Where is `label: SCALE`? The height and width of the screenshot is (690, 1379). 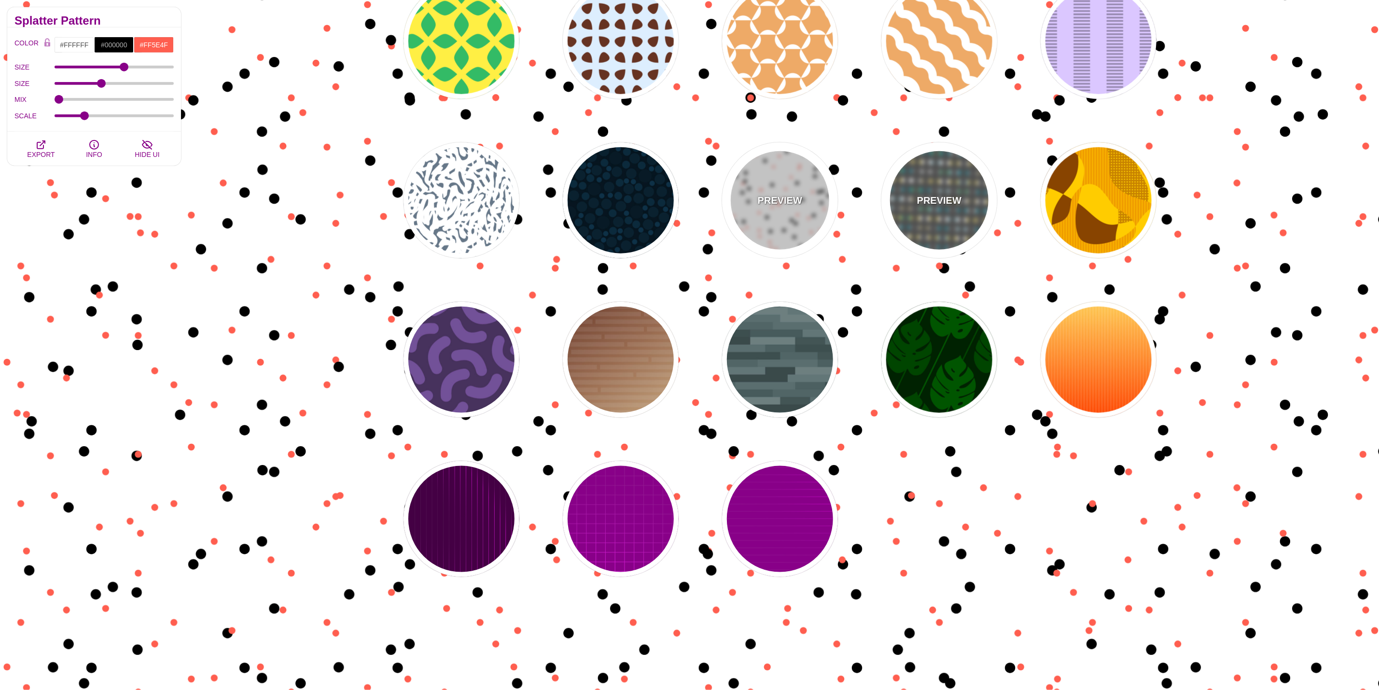
label: SCALE is located at coordinates (34, 116).